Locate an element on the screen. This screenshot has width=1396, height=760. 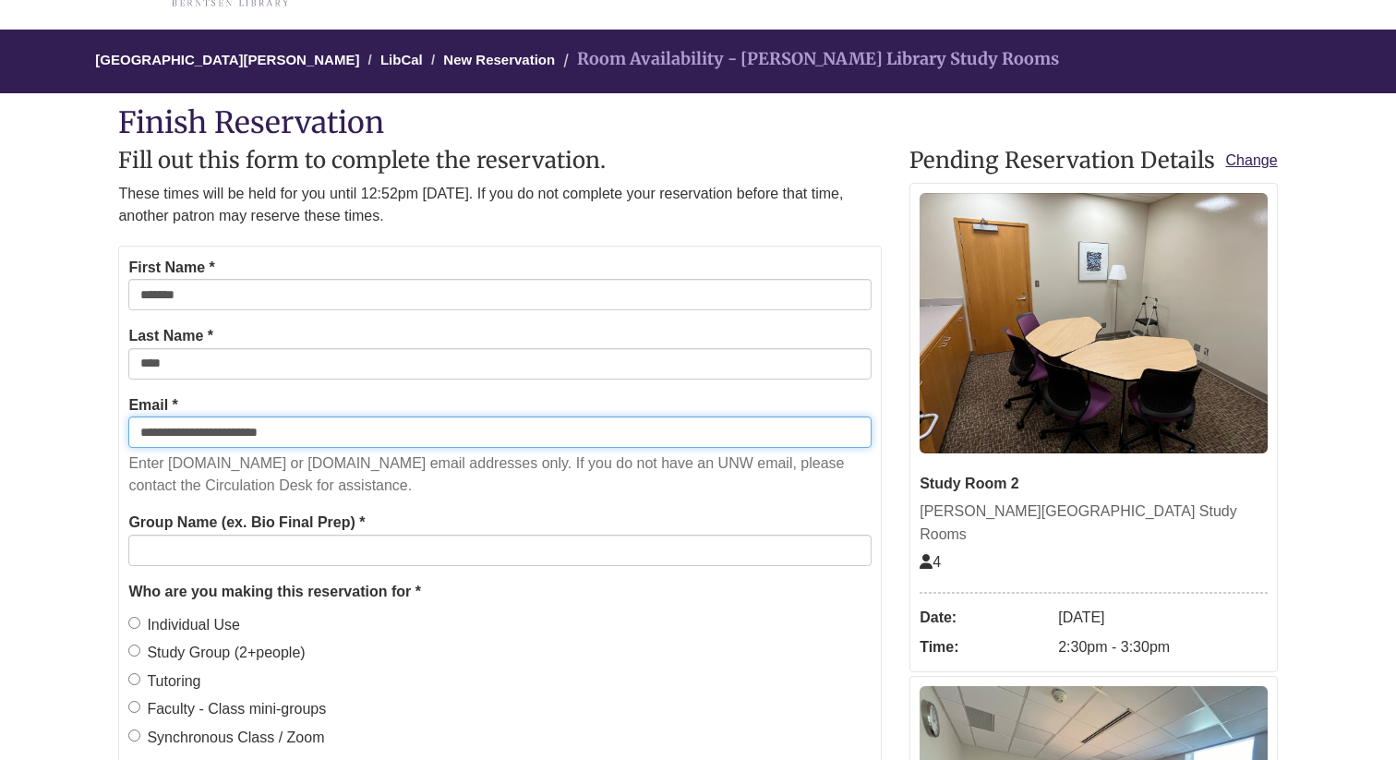
label: Synchronous Class / Zoom is located at coordinates (226, 738).